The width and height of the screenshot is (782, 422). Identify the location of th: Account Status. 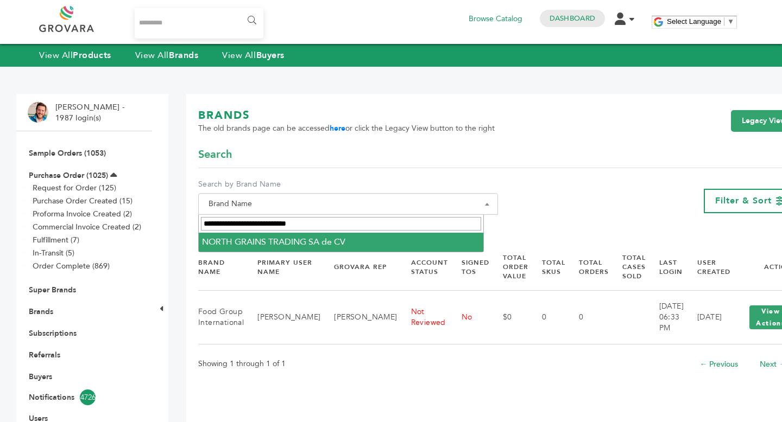
(422, 267).